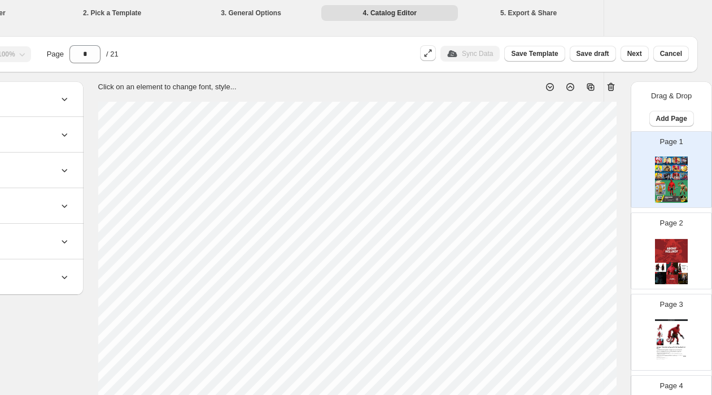 The width and height of the screenshot is (712, 395). Describe the element at coordinates (534, 54) in the screenshot. I see `span: Save Template` at that location.